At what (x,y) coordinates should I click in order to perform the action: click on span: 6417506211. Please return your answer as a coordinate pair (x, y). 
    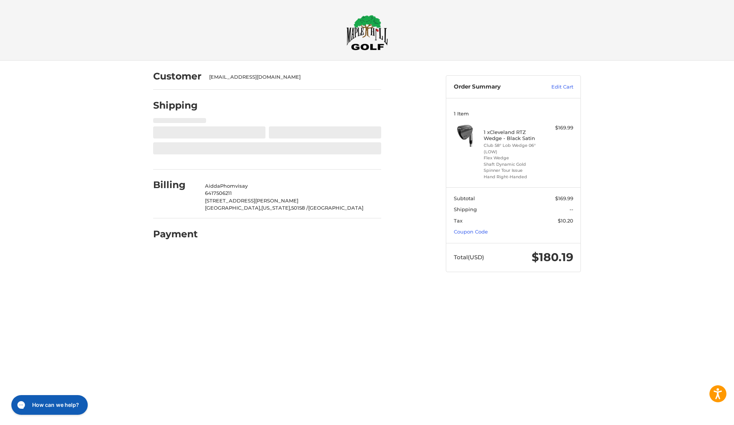
    Looking at the image, I should click on (218, 193).